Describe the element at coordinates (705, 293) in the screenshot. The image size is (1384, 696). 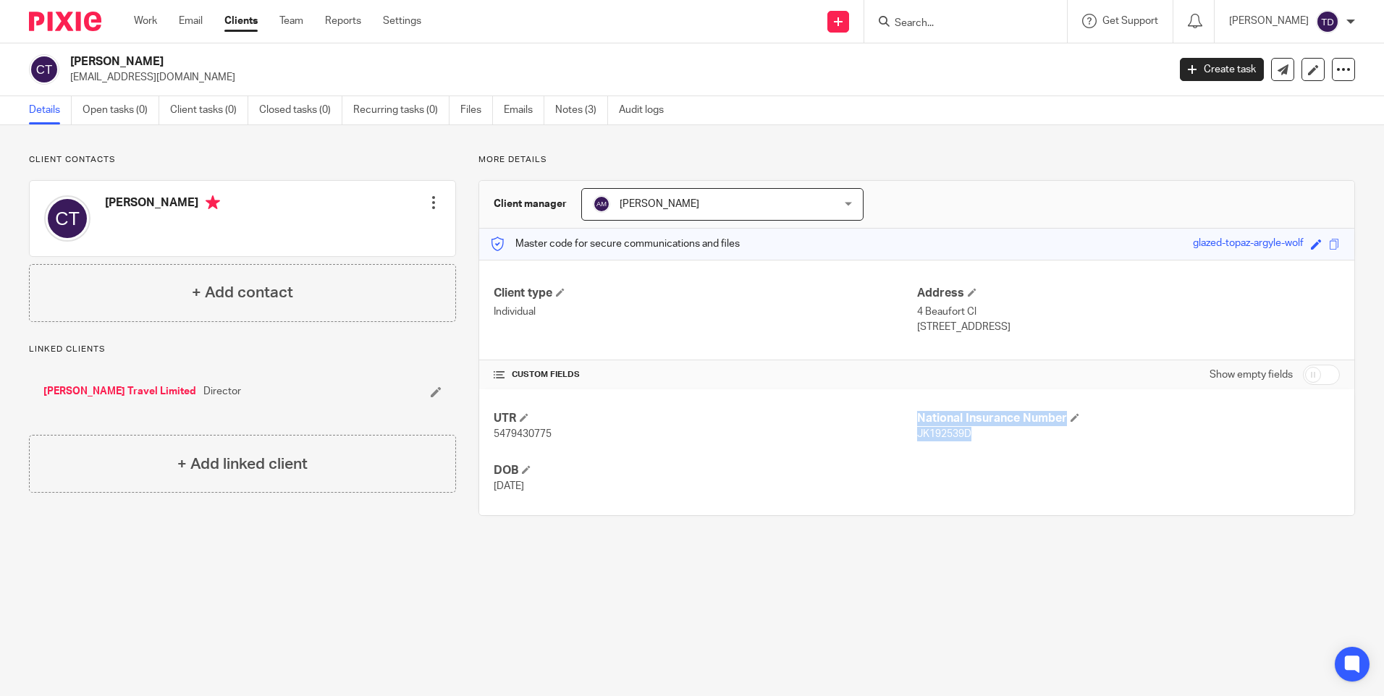
I see `h4: Client type` at that location.